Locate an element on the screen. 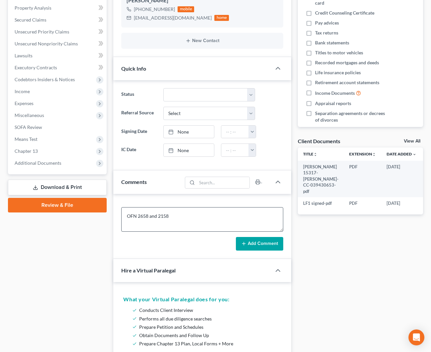 This screenshot has height=352, width=431. span: Bank statements is located at coordinates (332, 43).